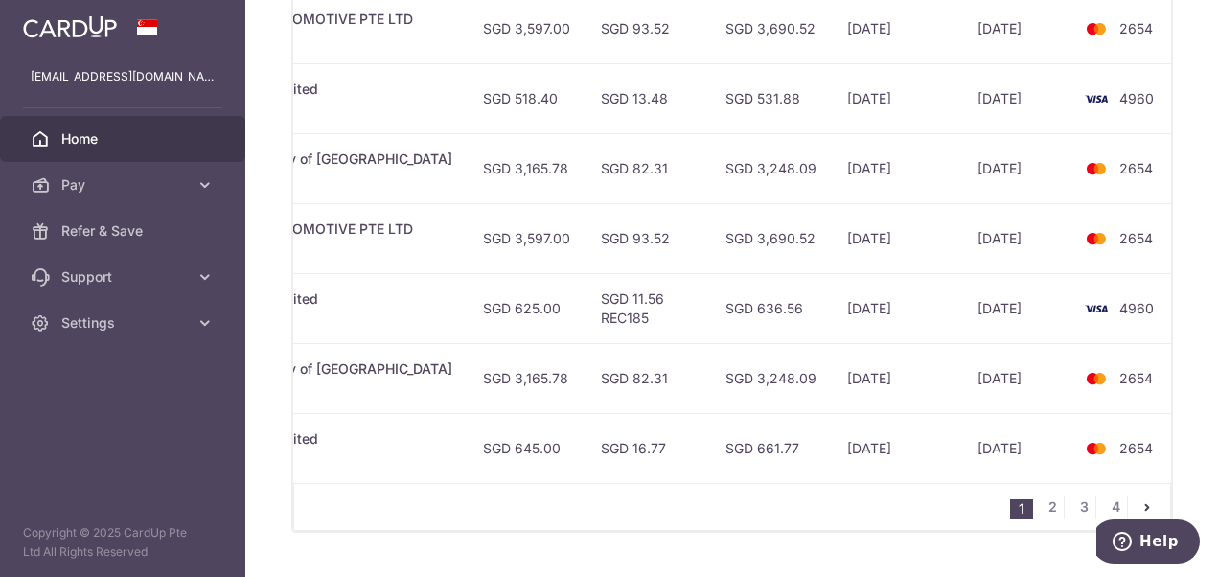 The image size is (1219, 577). I want to click on td: SGD 518.40, so click(526, 98).